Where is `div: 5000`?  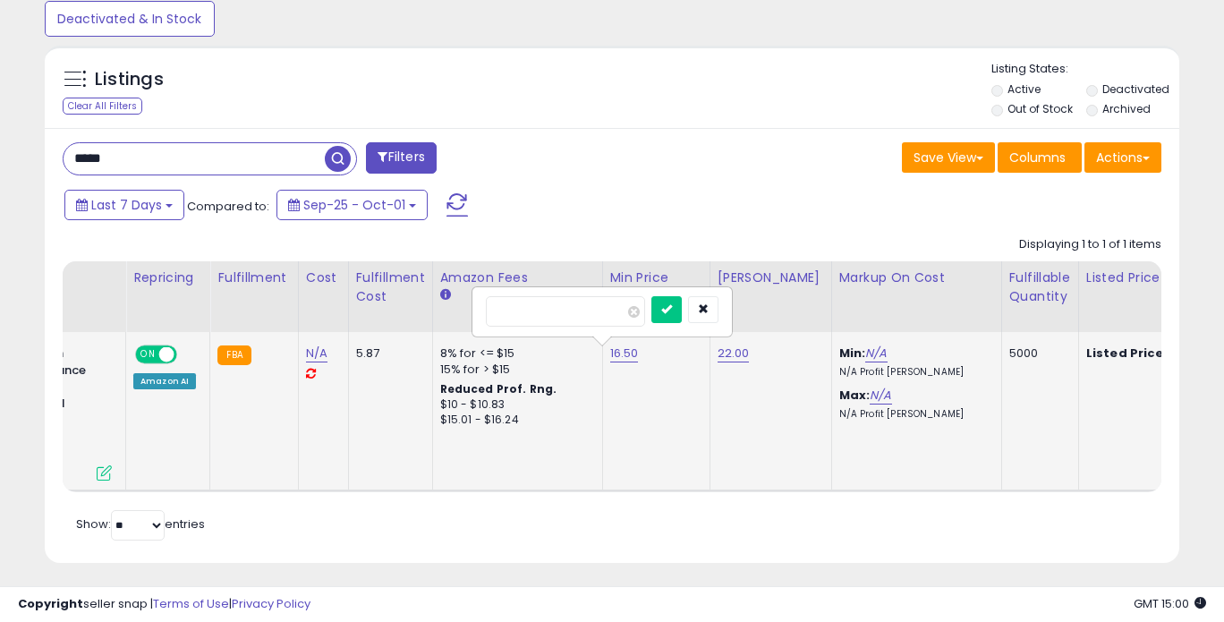
div: 5000 is located at coordinates (1037, 353).